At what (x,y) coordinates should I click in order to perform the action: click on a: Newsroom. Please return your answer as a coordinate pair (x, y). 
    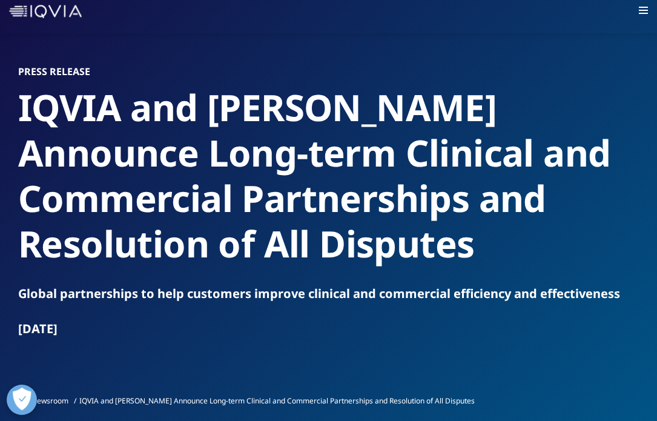
    Looking at the image, I should click on (50, 400).